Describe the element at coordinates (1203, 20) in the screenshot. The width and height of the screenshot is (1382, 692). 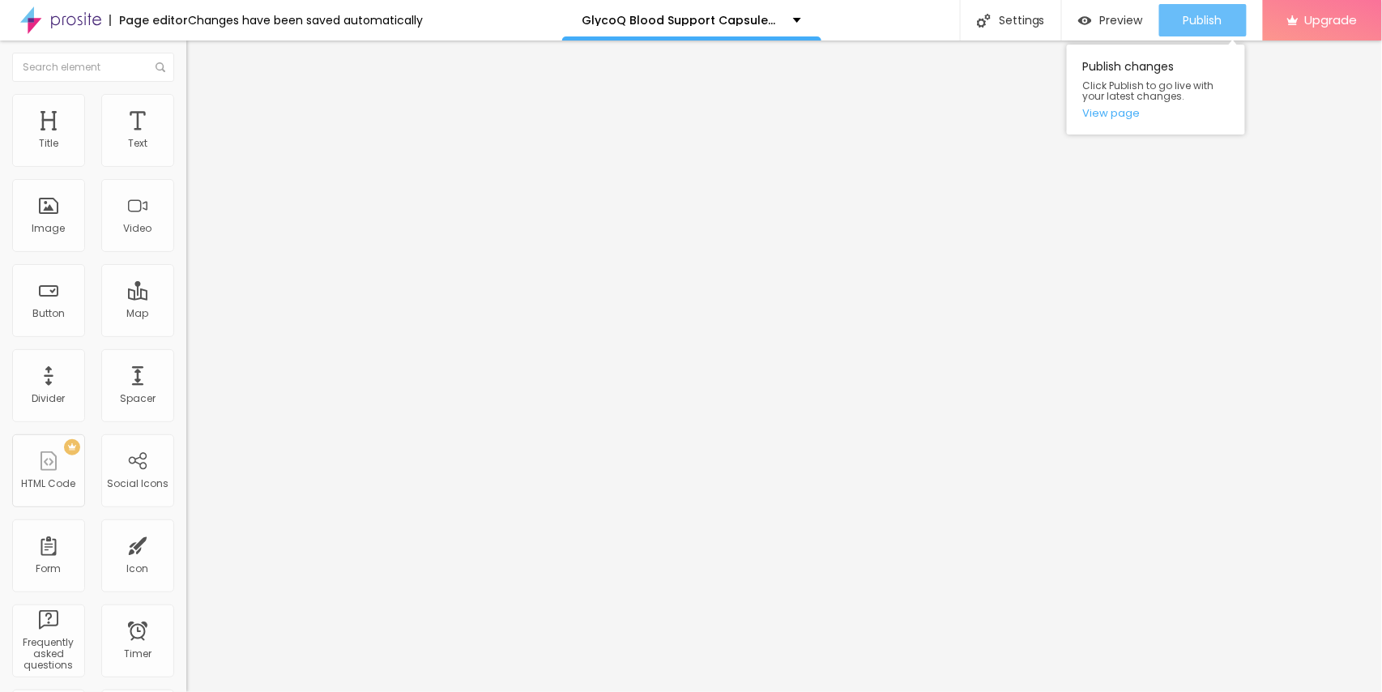
I see `span: Publish` at that location.